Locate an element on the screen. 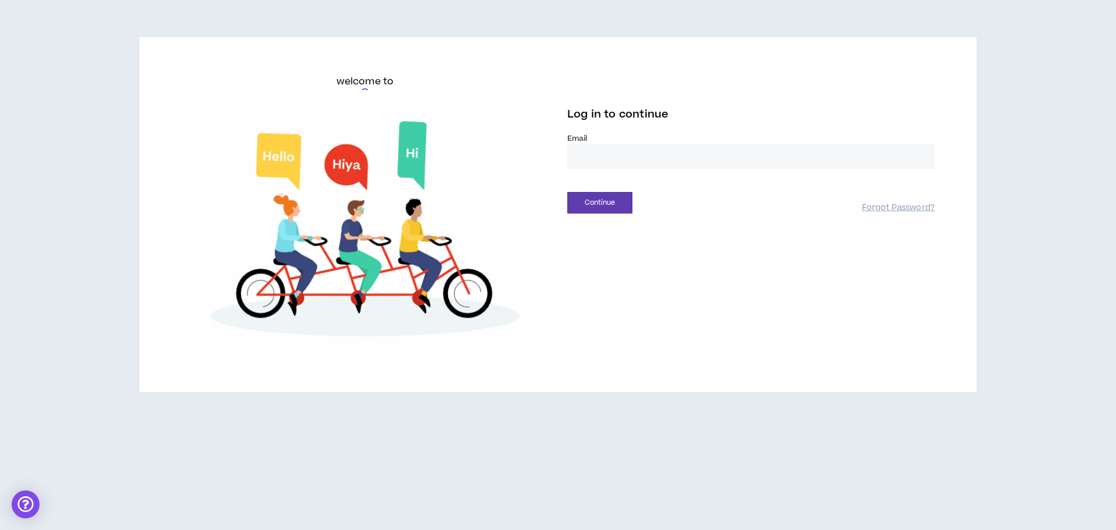  div: Open Intercom Messenger is located at coordinates (26, 504).